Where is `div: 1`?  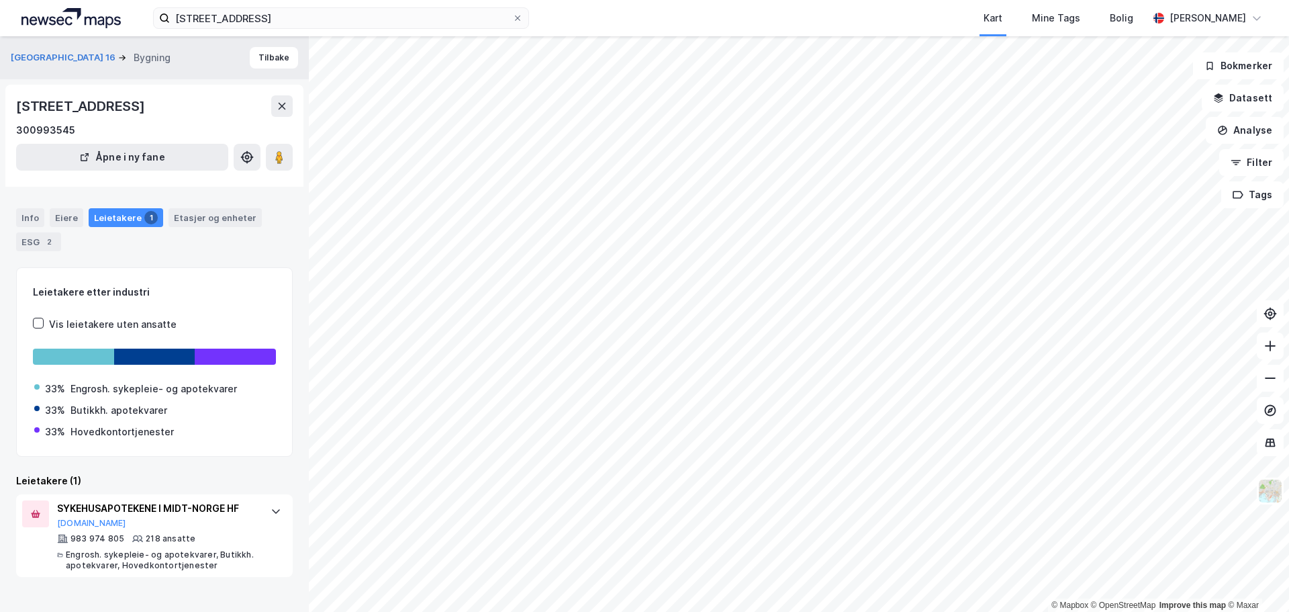 div: 1 is located at coordinates (151, 217).